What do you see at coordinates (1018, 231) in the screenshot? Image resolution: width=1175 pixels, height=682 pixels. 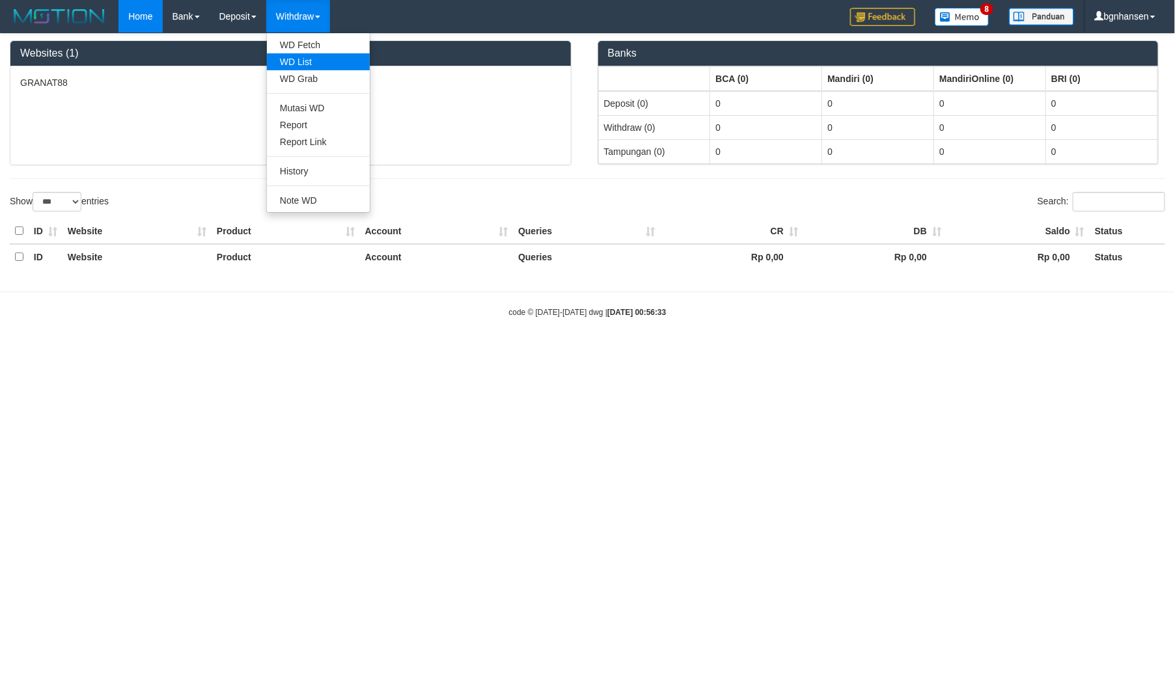 I see `th: Saldo` at bounding box center [1018, 231].